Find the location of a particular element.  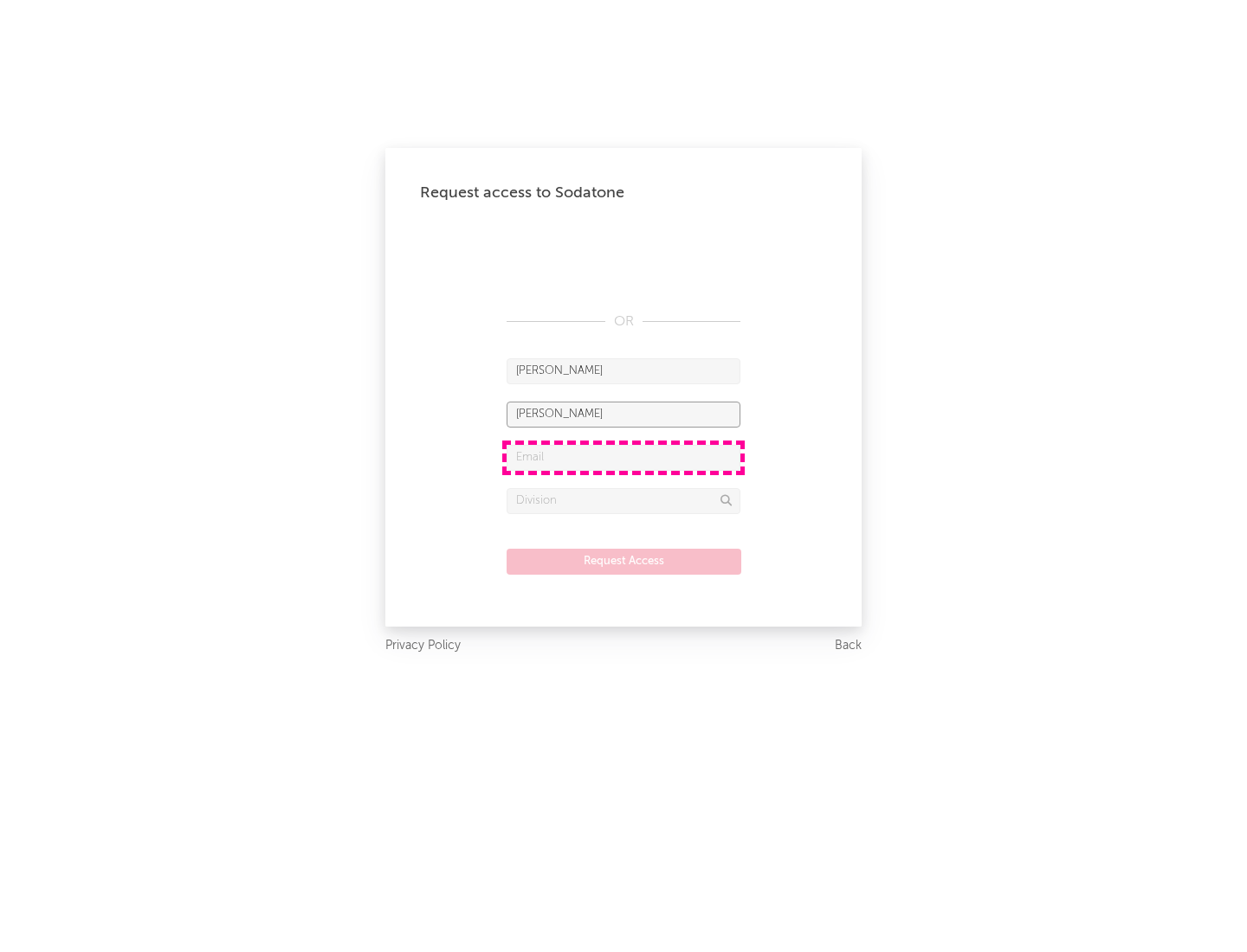

div: Request access to Sodatone is located at coordinates (624, 193).